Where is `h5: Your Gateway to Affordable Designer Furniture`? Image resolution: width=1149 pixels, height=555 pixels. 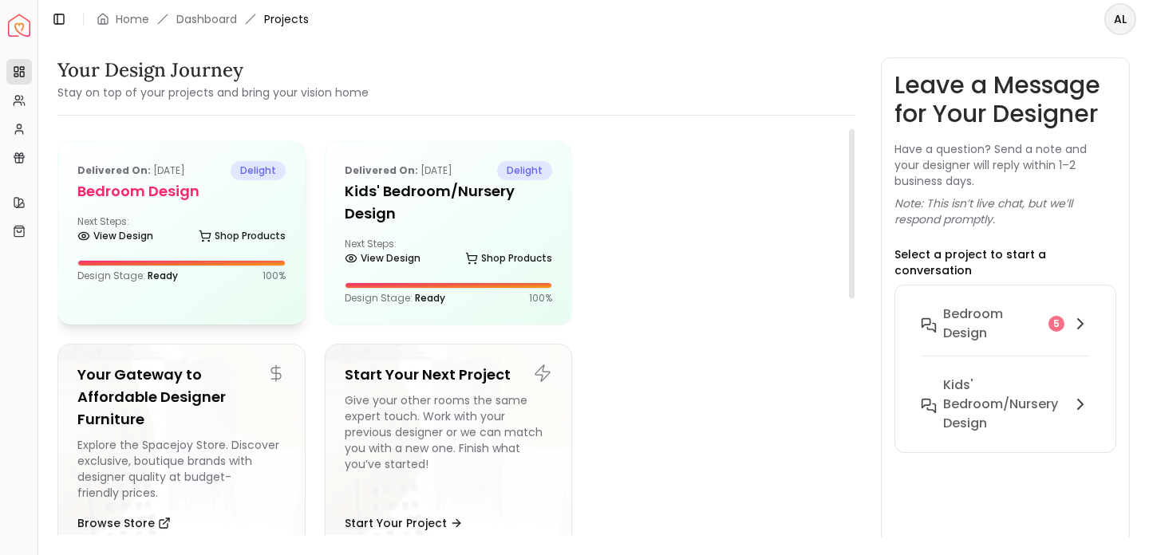
h5: Your Gateway to Affordable Designer Furniture is located at coordinates (181, 397).